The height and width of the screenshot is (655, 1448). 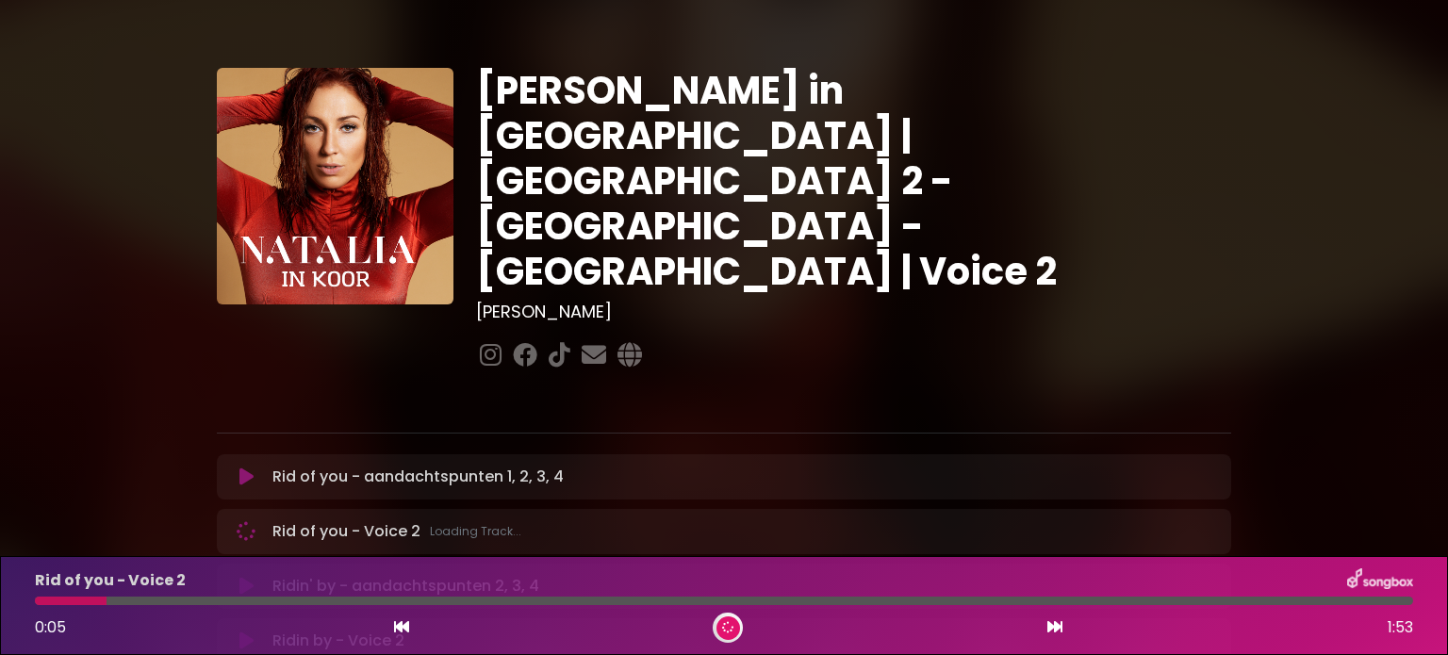 What do you see at coordinates (1399, 628) in the screenshot?
I see `span: 1:53` at bounding box center [1399, 628].